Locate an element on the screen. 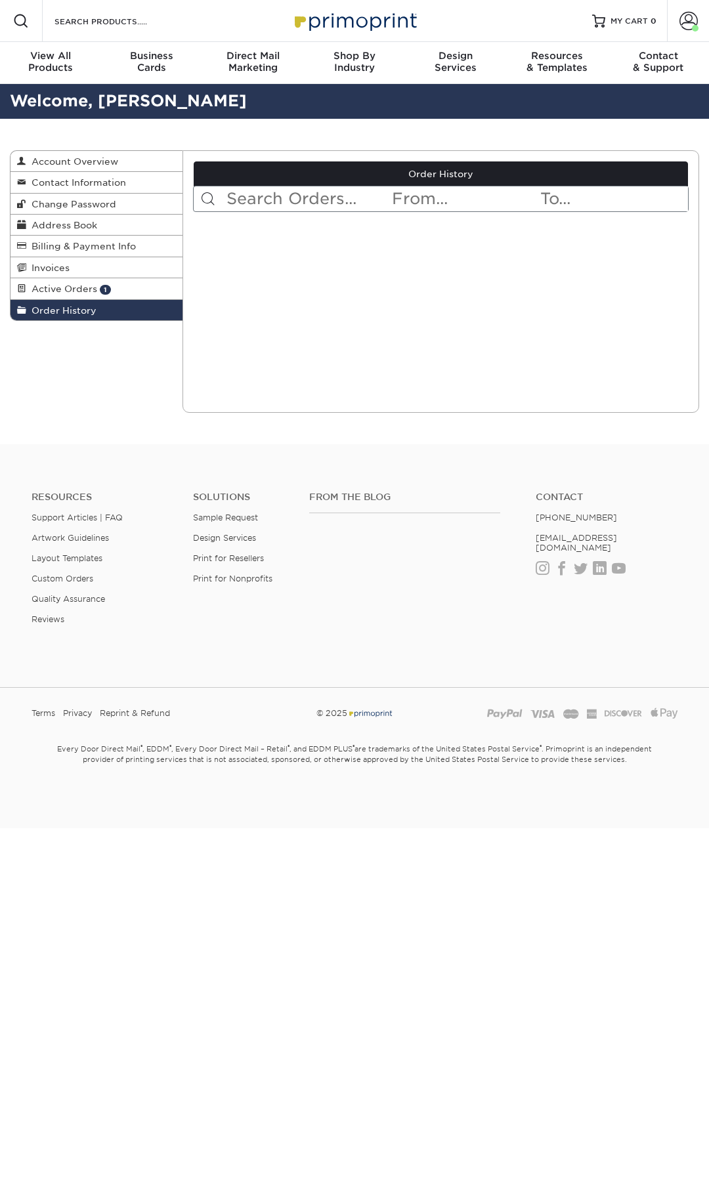 This screenshot has width=709, height=1180. input: From... is located at coordinates (465, 199).